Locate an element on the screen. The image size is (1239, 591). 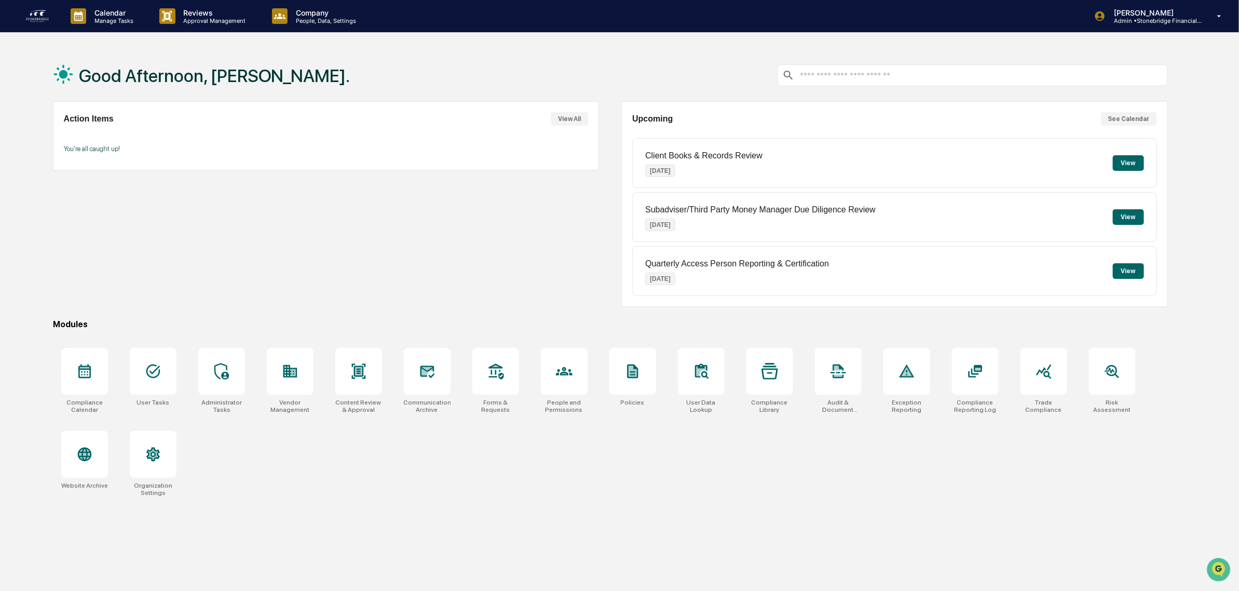
h2: Upcoming is located at coordinates (653, 119).